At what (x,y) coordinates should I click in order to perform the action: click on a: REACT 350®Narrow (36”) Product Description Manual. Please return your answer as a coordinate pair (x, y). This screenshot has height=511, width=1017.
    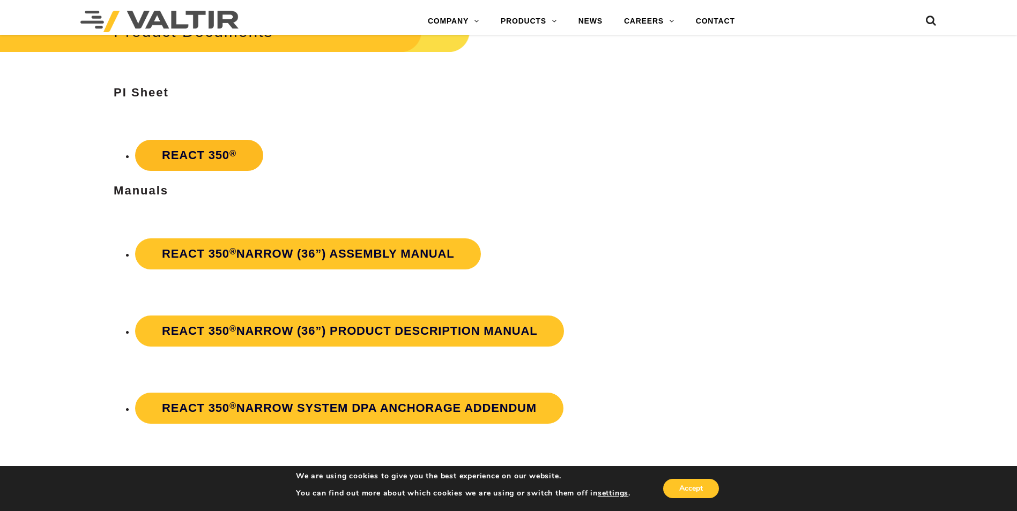
    Looking at the image, I should click on (350, 331).